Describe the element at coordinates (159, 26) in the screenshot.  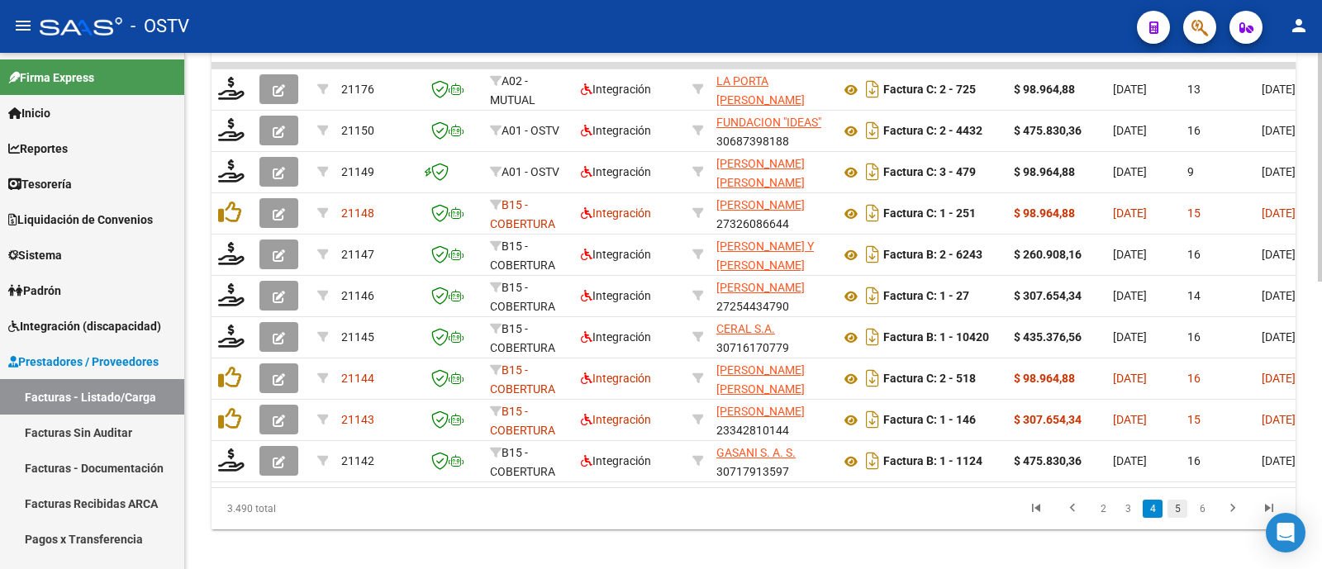
I see `span: - OSTV` at that location.